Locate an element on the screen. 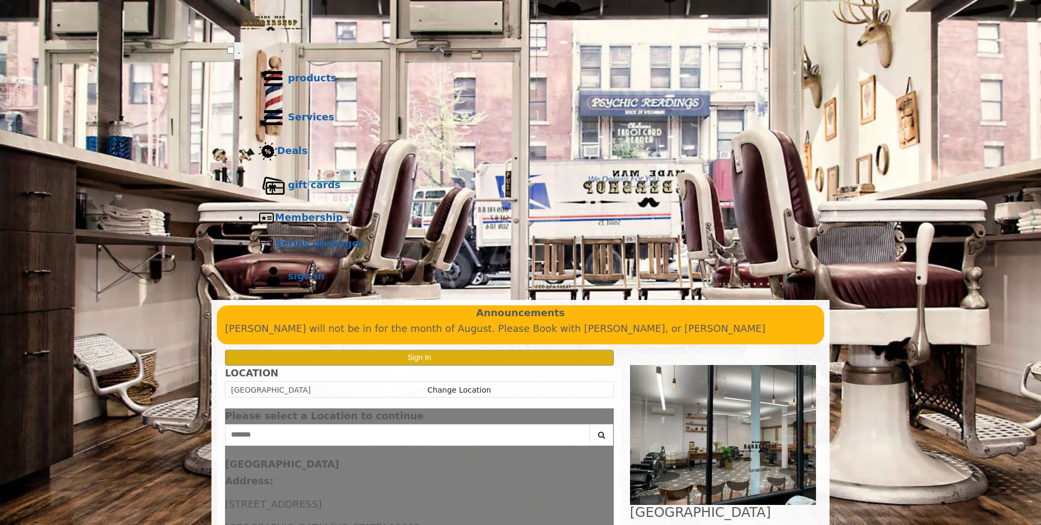 The height and width of the screenshot is (525, 1041). a: ServicesServices is located at coordinates (531, 118).